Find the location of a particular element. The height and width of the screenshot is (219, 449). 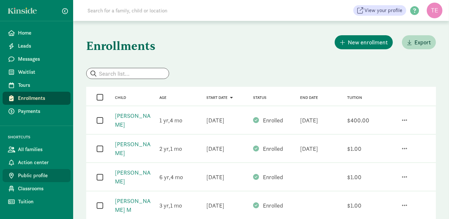

span: Tours is located at coordinates (42, 85).